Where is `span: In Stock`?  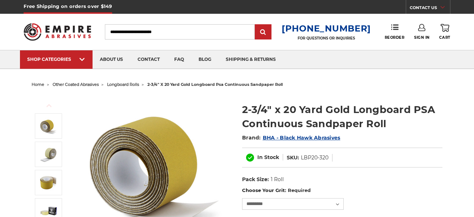
span: In Stock is located at coordinates (268, 157).